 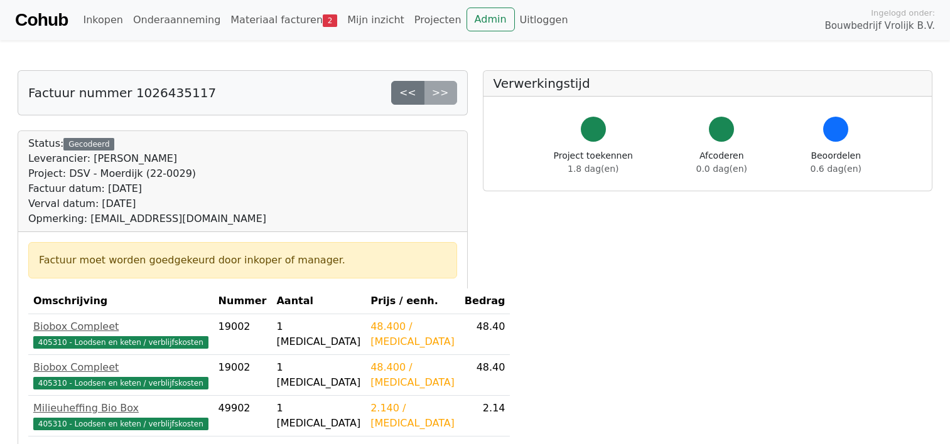 What do you see at coordinates (593, 169) in the screenshot?
I see `span: 1.8 dag(en)` at bounding box center [593, 169].